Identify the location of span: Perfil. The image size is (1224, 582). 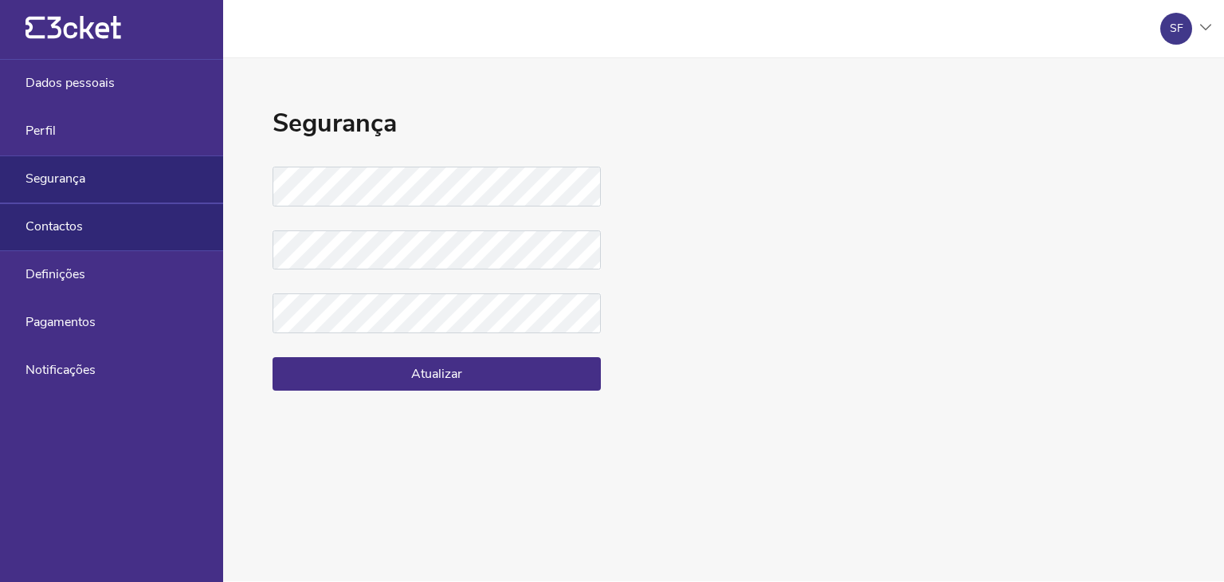
(41, 131).